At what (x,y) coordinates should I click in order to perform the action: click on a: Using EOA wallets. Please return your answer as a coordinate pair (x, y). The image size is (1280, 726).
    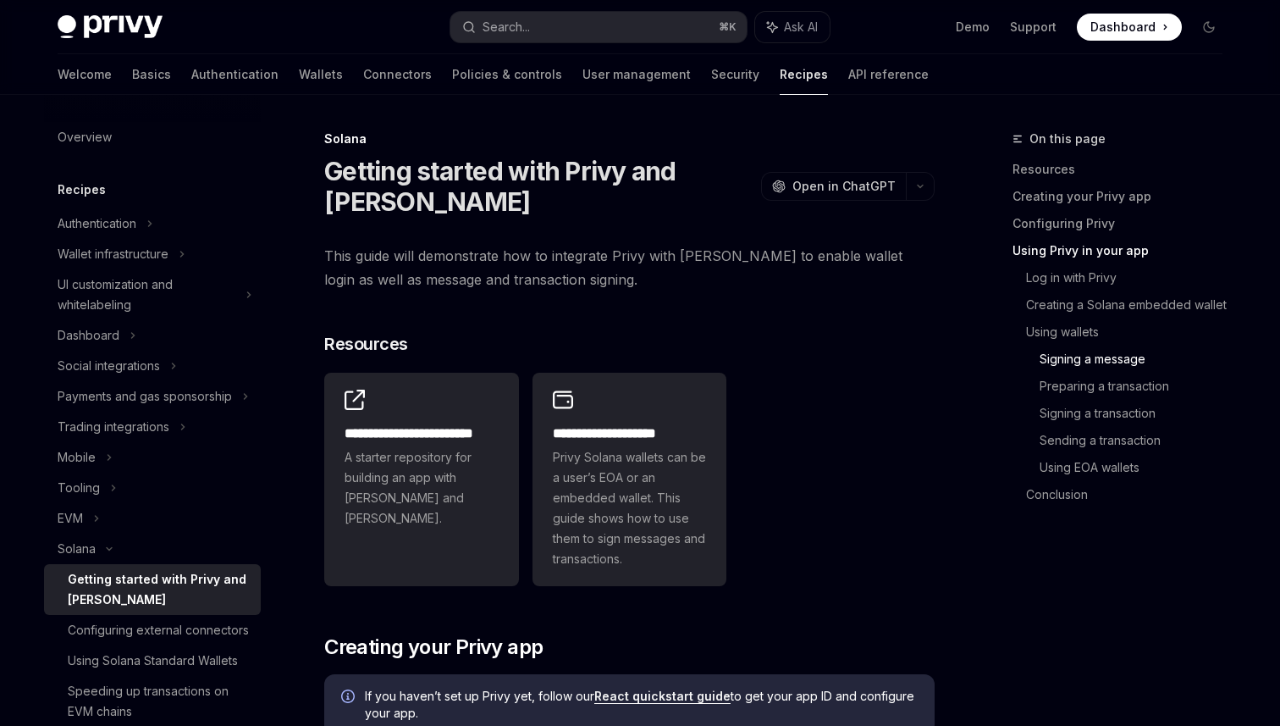
    Looking at the image, I should click on (1138, 467).